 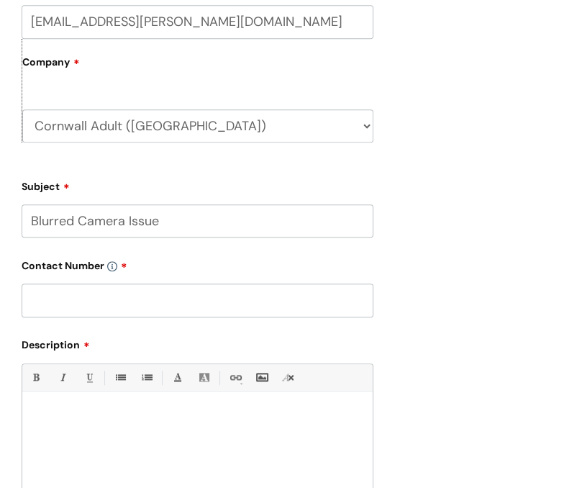 What do you see at coordinates (146, 377) in the screenshot?
I see `a: 1. Ordered List (Ctrl-Shift-8)` at bounding box center [146, 377].